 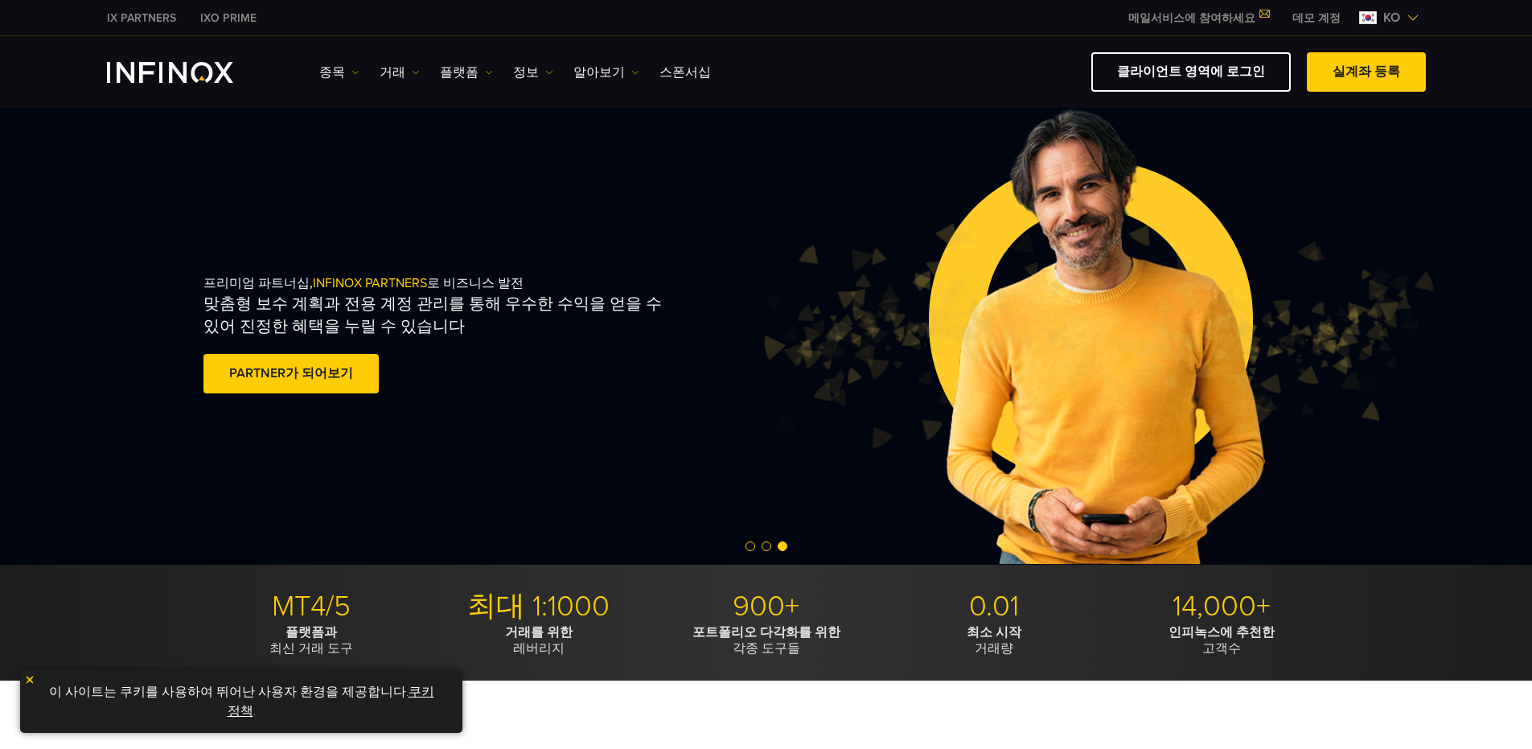 What do you see at coordinates (994, 606) in the screenshot?
I see `p: 0.01` at bounding box center [994, 606].